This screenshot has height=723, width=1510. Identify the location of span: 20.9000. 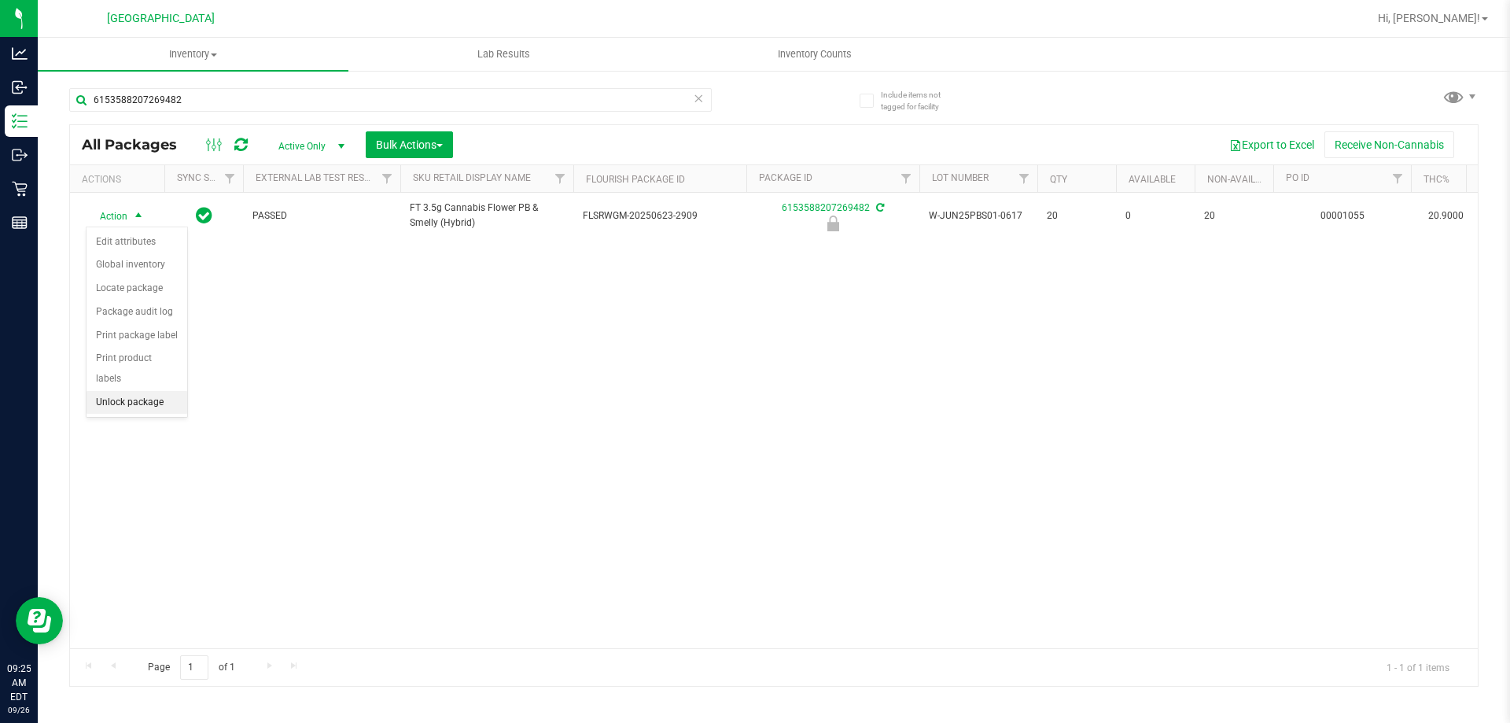
(1446, 216).